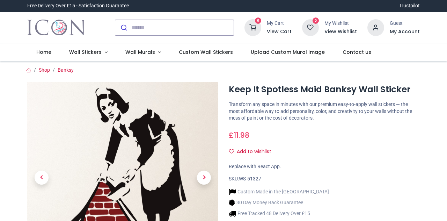  Describe the element at coordinates (324, 166) in the screenshot. I see `div: Replace with React App.` at that location.